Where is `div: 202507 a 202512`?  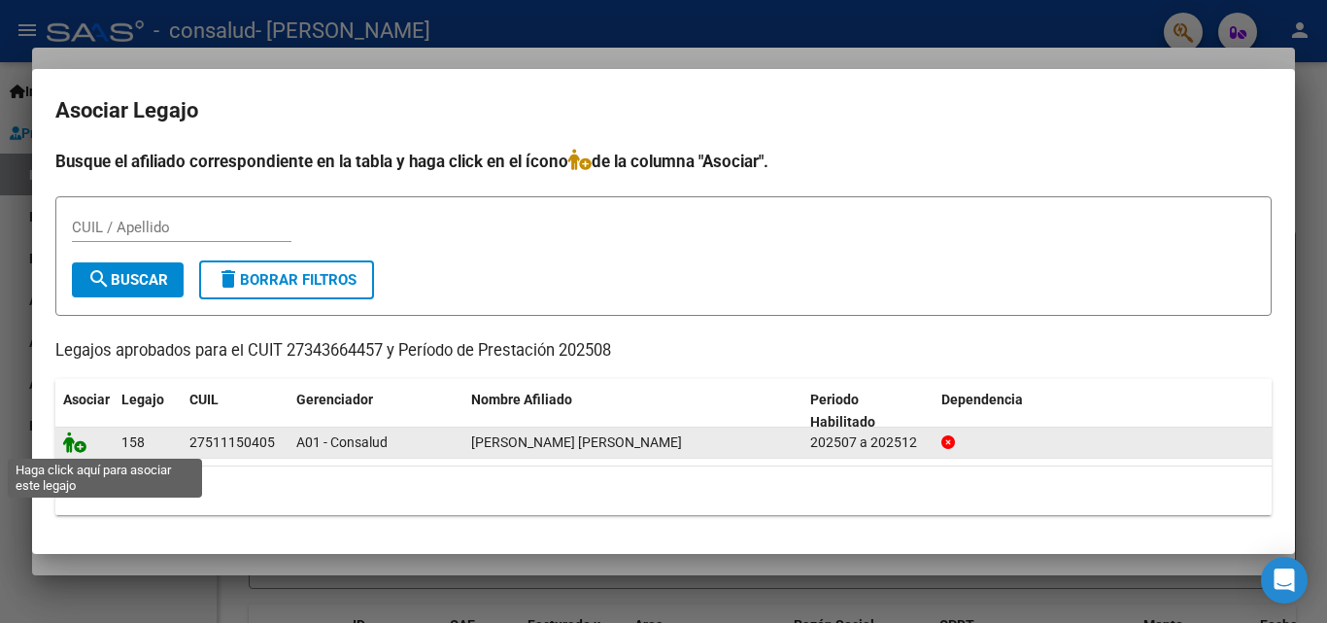
div: 202507 a 202512 is located at coordinates (868, 442).